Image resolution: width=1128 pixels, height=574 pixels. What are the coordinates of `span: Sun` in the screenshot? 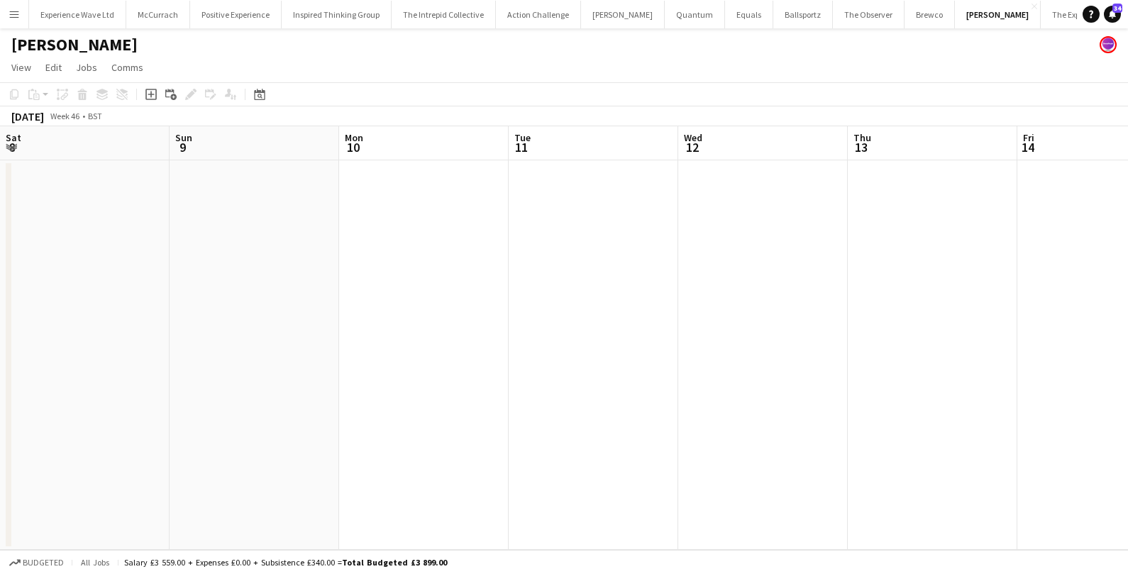 It's located at (184, 138).